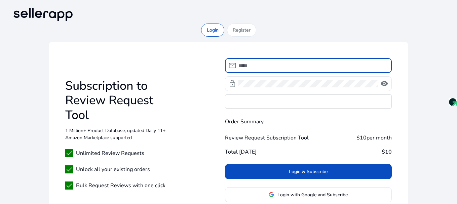  I want to click on h4: Order Summary, so click(309, 122).